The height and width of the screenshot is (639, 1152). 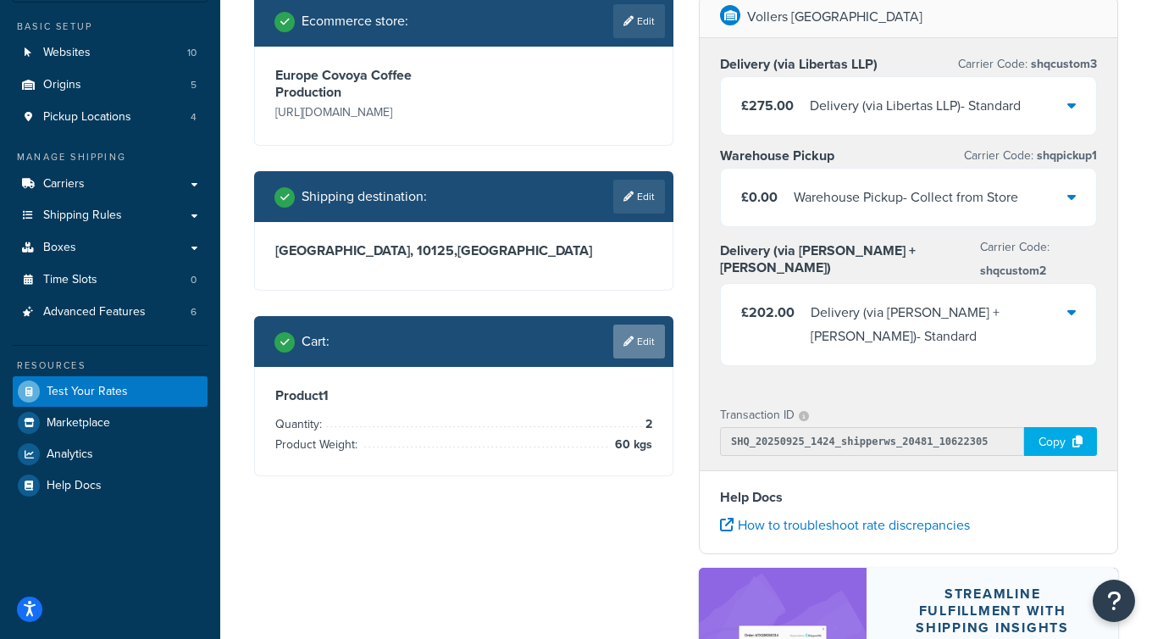 What do you see at coordinates (110, 117) in the screenshot?
I see `li: Pickup Locations` at bounding box center [110, 117].